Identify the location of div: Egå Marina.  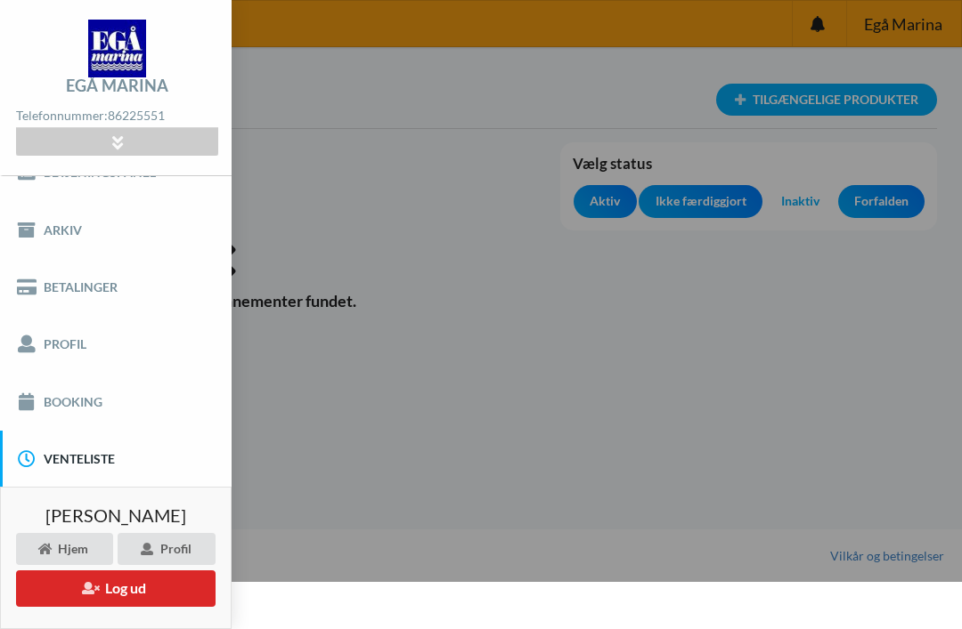
(117, 85).